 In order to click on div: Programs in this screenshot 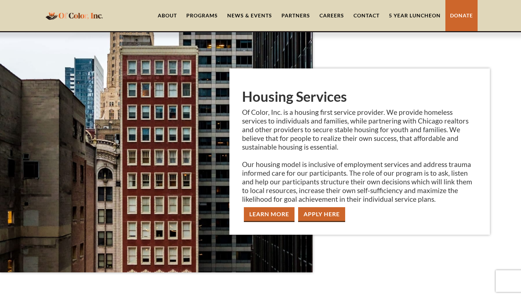, I will do `click(202, 16)`.